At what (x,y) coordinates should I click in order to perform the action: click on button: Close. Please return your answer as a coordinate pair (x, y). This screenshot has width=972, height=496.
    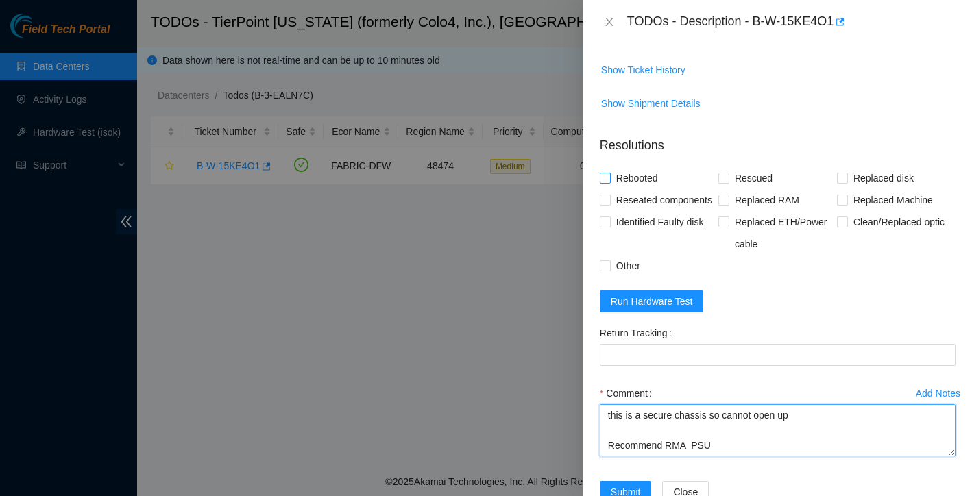
    Looking at the image, I should click on (609, 22).